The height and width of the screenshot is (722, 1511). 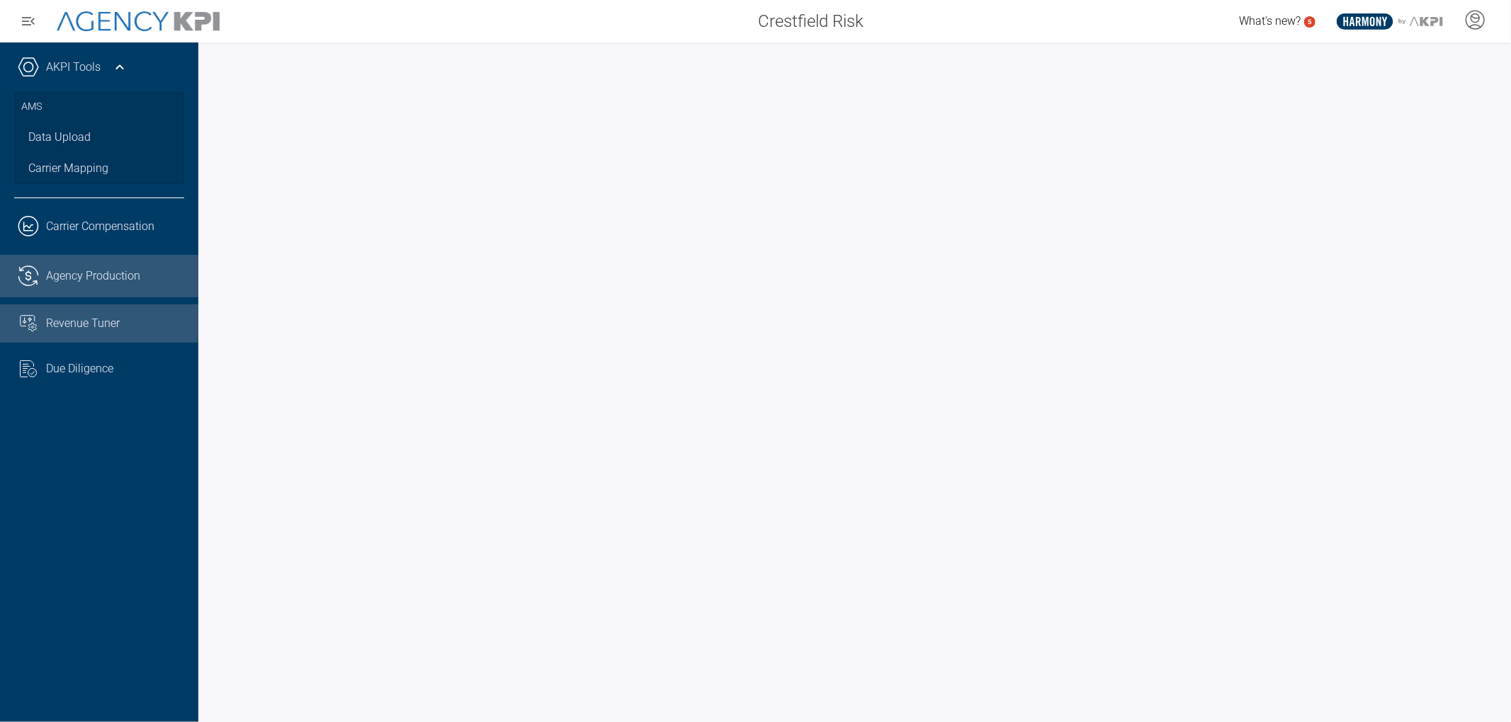 What do you see at coordinates (1310, 22) in the screenshot?
I see `a: 5` at bounding box center [1310, 22].